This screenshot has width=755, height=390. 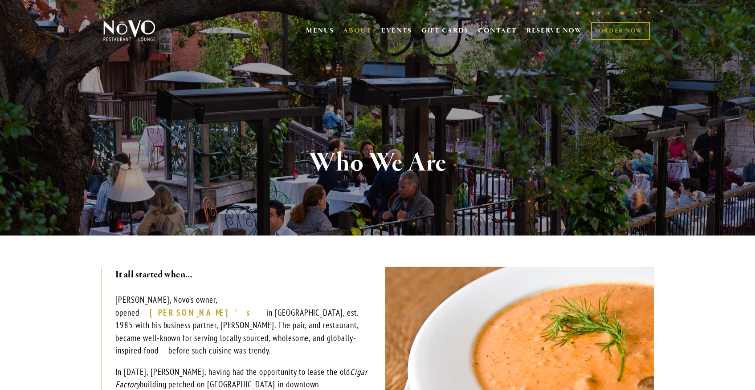 I want to click on a: GIFT CARDS, so click(x=445, y=31).